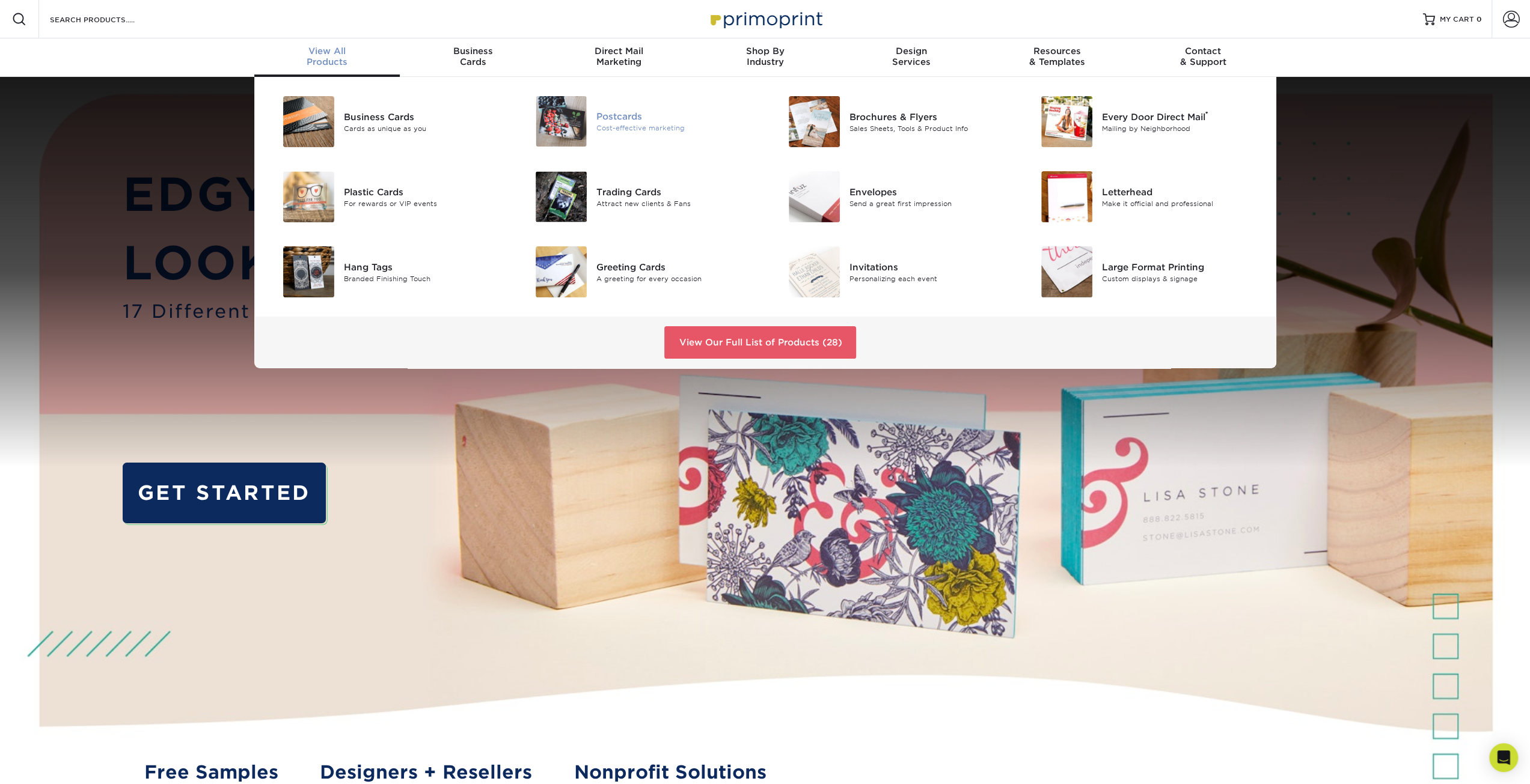 The width and height of the screenshot is (1530, 784). Describe the element at coordinates (638, 121) in the screenshot. I see `a: Postcards Postcards Cost-effective marketing` at that location.